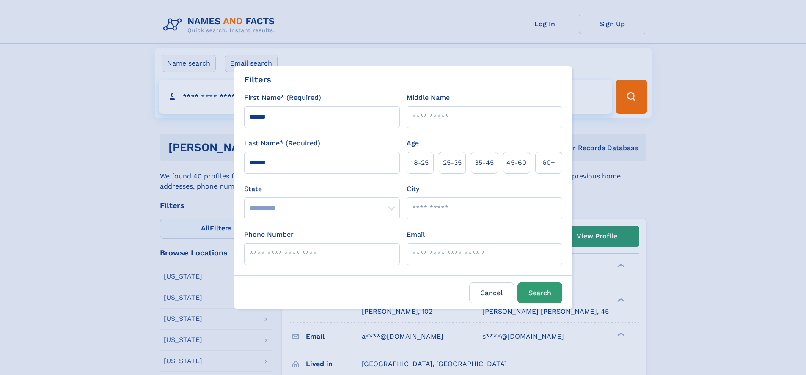 The image size is (806, 375). Describe the element at coordinates (428, 98) in the screenshot. I see `label: Middle Name` at that location.